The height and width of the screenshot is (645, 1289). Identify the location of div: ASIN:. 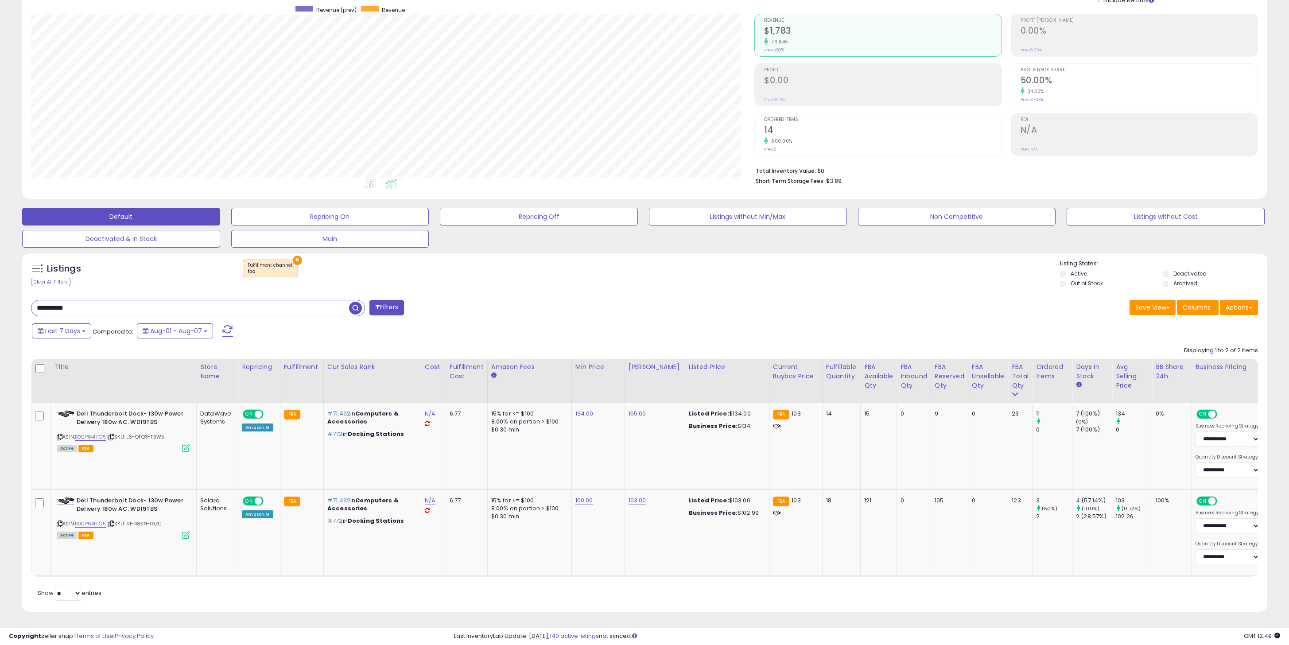
(123, 430).